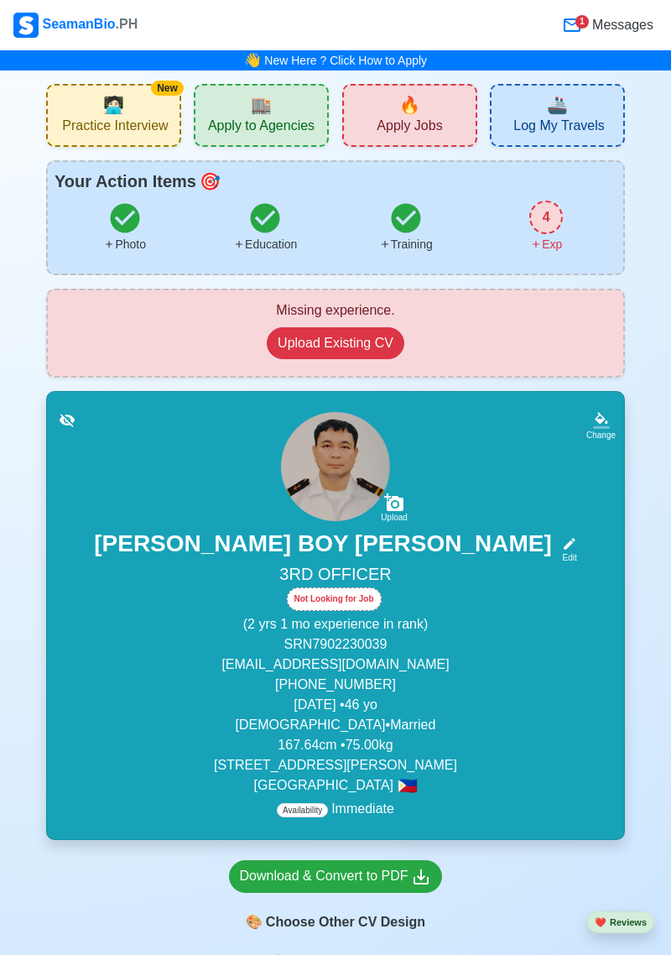 This screenshot has width=671, height=955. What do you see at coordinates (261, 128) in the screenshot?
I see `span: Apply to Agencies` at bounding box center [261, 128].